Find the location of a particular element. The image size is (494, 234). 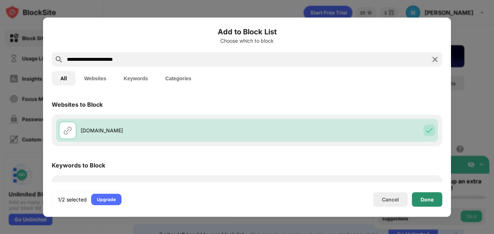

div: Upgrade is located at coordinates (106, 199).